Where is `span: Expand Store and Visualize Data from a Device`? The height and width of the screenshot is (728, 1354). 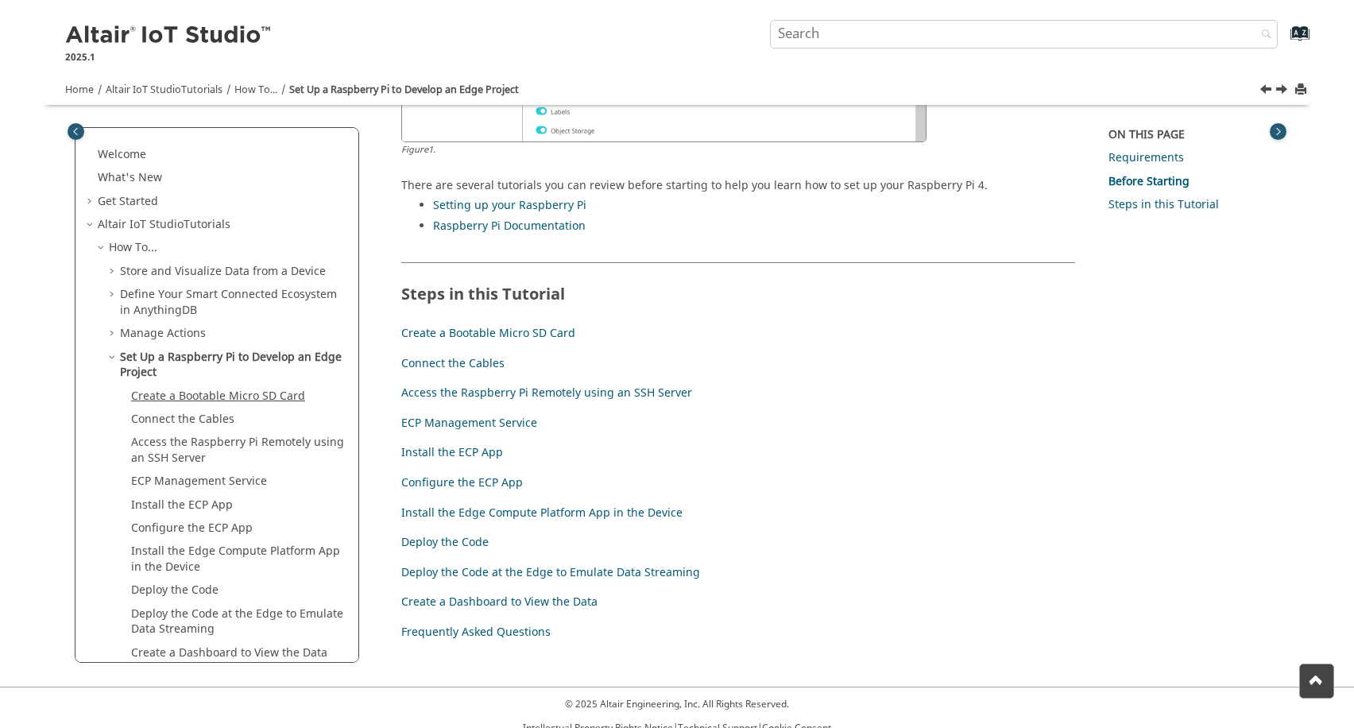 span: Expand Store and Visualize Data from a Device is located at coordinates (114, 272).